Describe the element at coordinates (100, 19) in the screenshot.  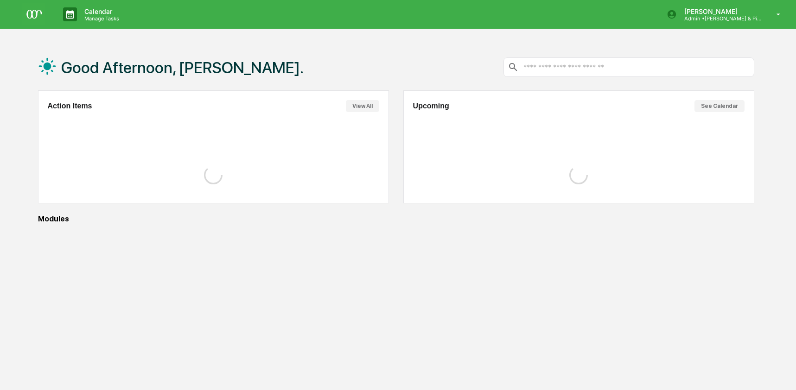
I see `p: Manage Tasks` at that location.